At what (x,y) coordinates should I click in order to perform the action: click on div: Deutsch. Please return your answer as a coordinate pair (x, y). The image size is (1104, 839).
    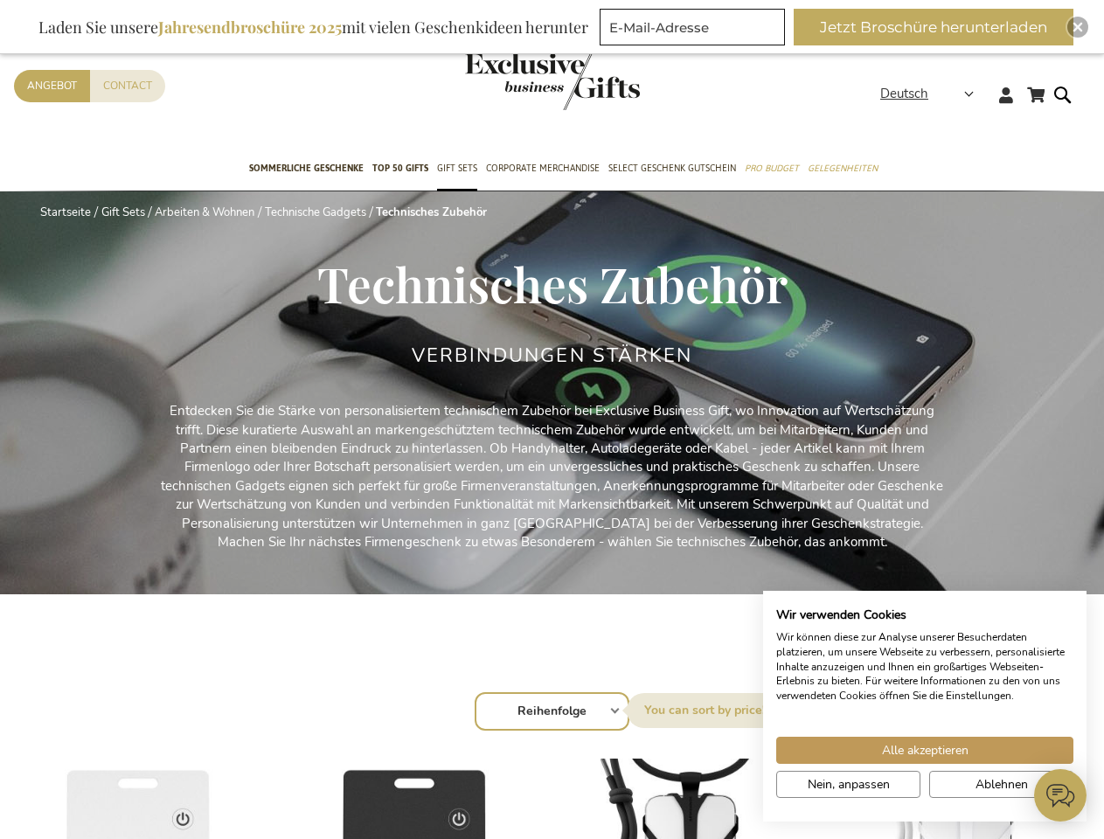
    Looking at the image, I should click on (933, 94).